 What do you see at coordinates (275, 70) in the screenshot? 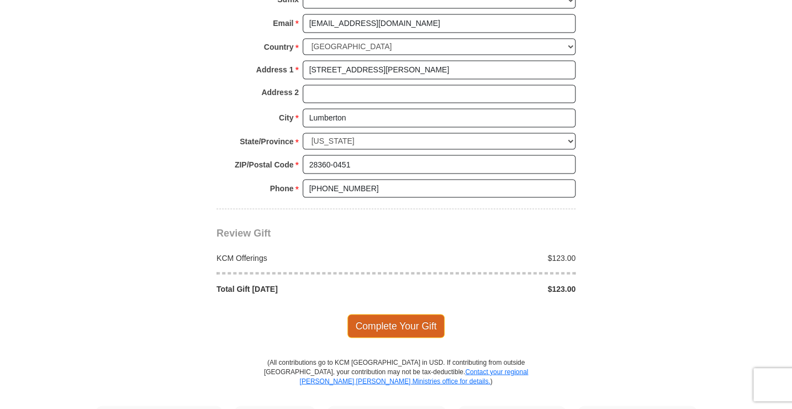
I see `strong: Address 1` at bounding box center [275, 70].